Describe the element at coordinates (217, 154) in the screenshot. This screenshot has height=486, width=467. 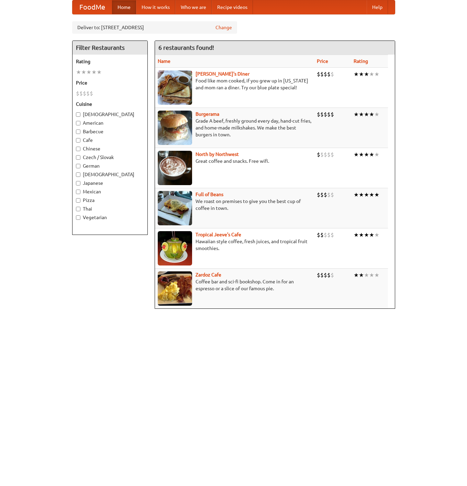
I see `a: North by Northwest` at that location.